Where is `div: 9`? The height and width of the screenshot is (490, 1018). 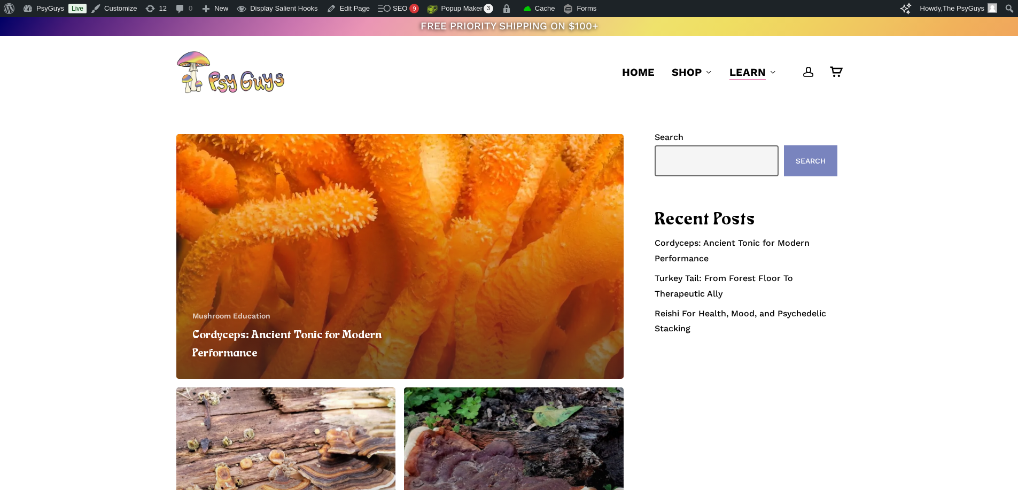
div: 9 is located at coordinates (414, 9).